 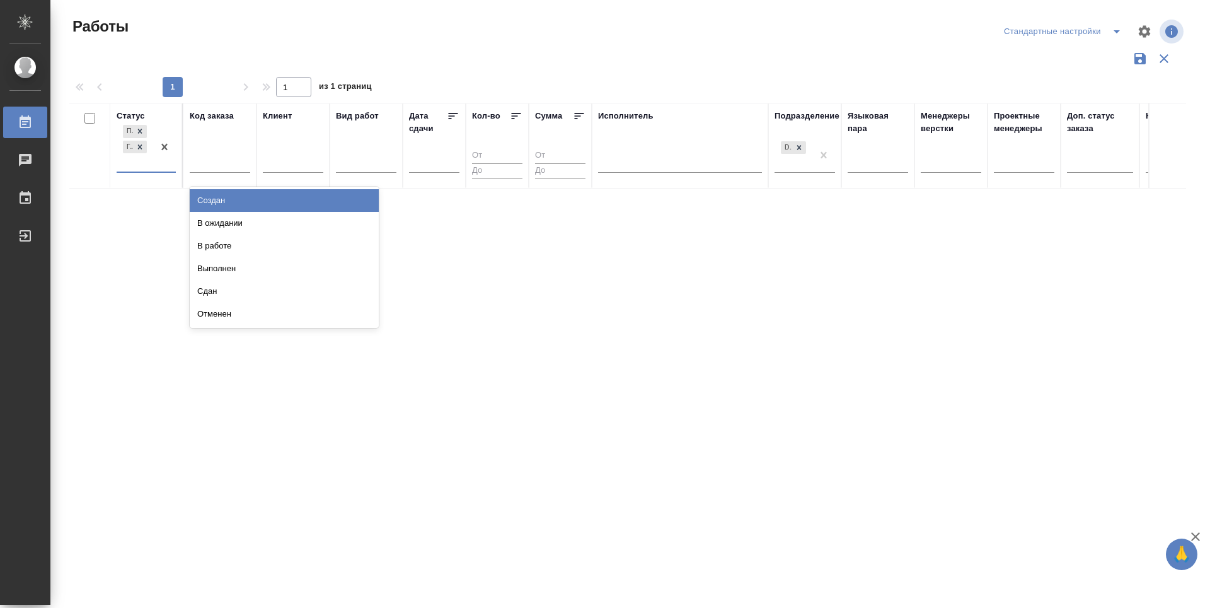 What do you see at coordinates (1140, 59) in the screenshot?
I see `button: Сохранить фильтры` at bounding box center [1140, 59].